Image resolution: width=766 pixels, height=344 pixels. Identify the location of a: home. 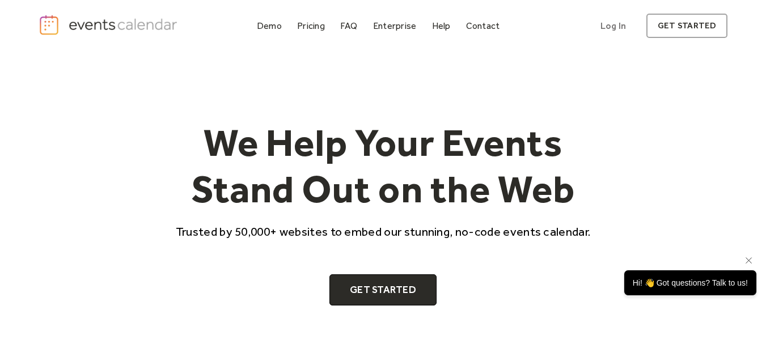
(109, 25).